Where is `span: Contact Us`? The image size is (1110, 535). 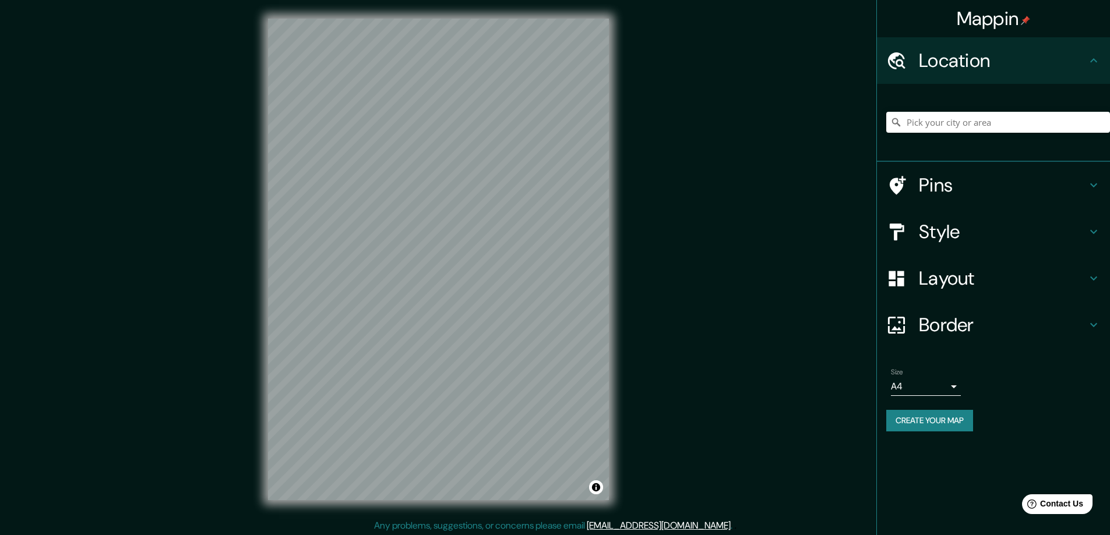 span: Contact Us is located at coordinates (55, 14).